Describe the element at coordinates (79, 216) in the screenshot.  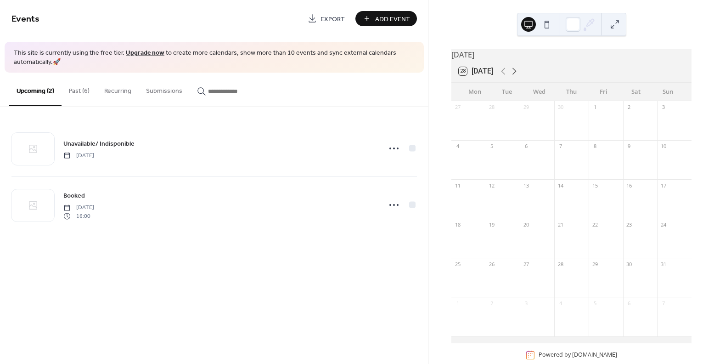
I see `span: 16:00` at that location.